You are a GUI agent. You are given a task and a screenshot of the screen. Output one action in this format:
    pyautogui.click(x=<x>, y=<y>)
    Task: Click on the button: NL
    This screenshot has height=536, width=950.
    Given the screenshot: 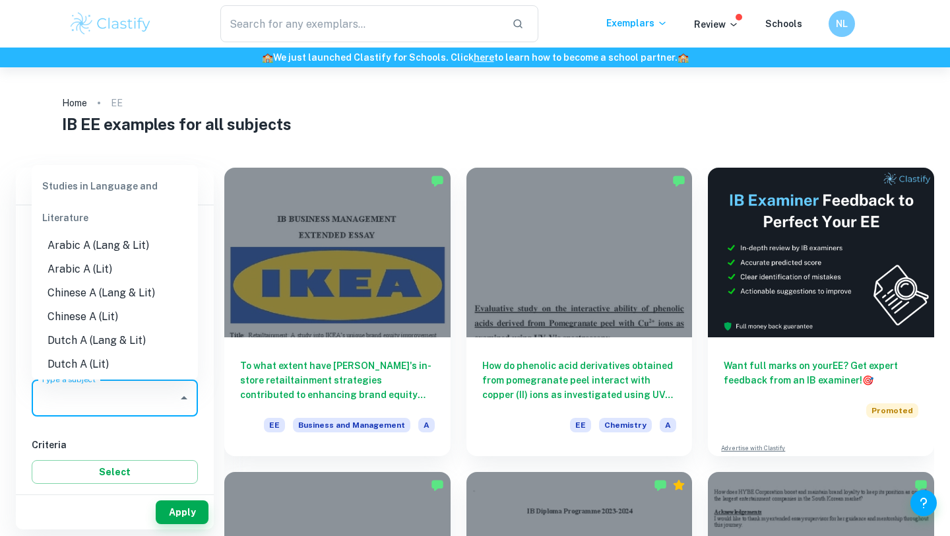 What is the action you would take?
    pyautogui.click(x=842, y=24)
    